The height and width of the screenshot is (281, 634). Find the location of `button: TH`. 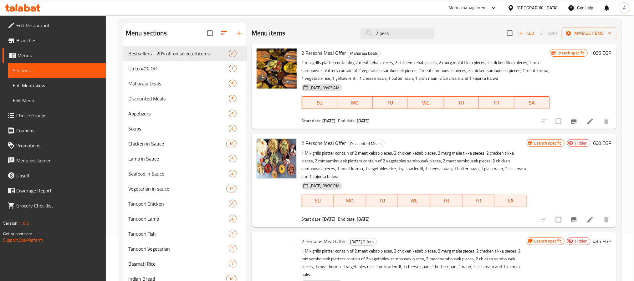

button: TH is located at coordinates (446, 201).